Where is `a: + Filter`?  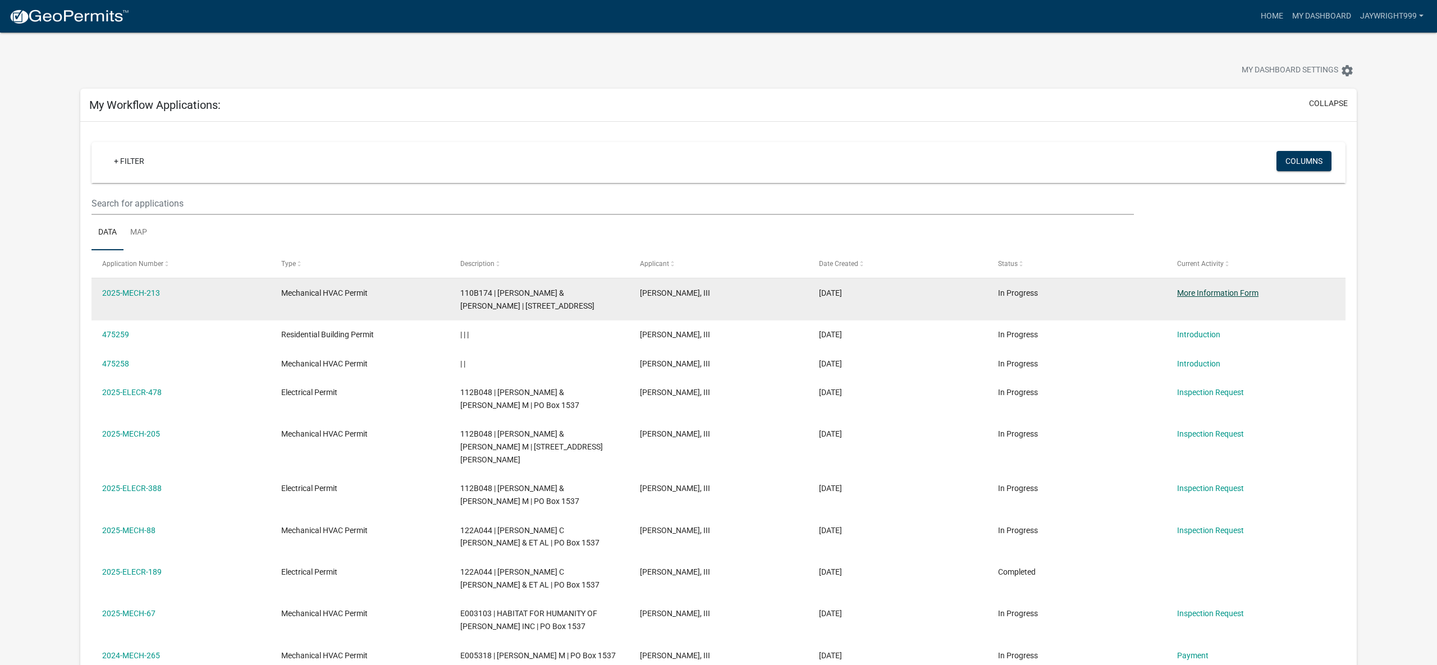 a: + Filter is located at coordinates (129, 161).